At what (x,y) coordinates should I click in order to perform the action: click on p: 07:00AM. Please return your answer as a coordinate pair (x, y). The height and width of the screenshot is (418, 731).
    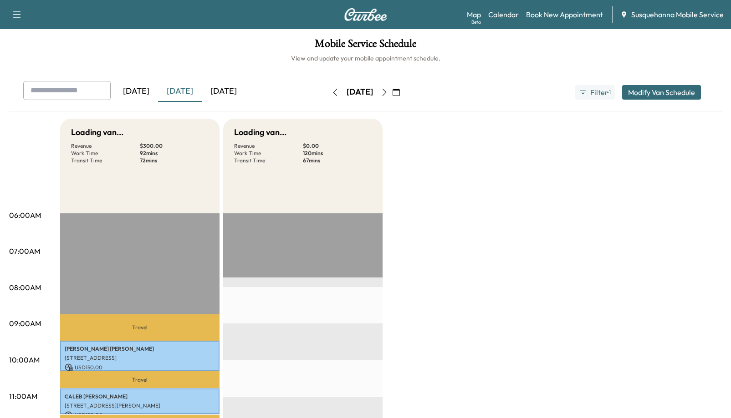
    Looking at the image, I should click on (25, 251).